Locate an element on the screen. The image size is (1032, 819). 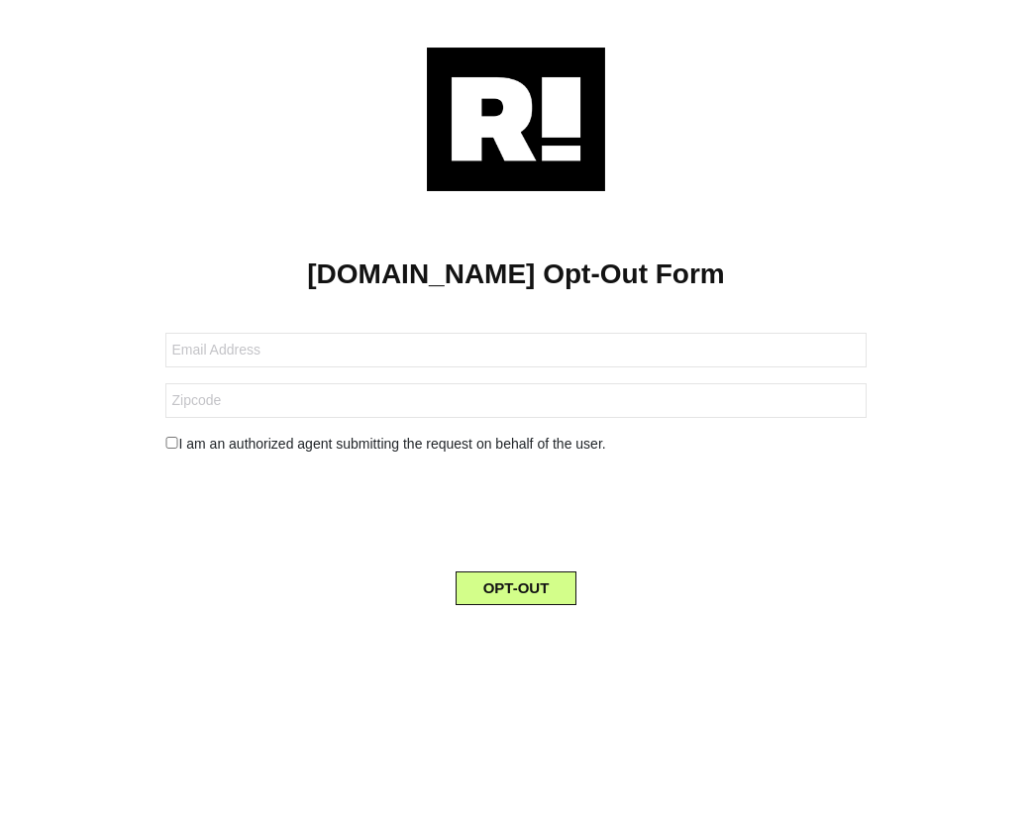
img: Retention.com is located at coordinates (516, 119).